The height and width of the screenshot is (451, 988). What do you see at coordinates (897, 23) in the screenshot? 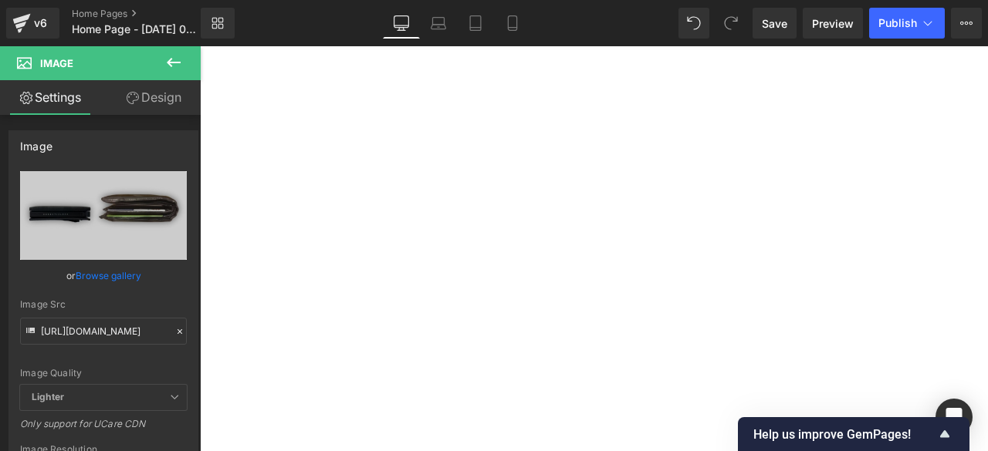
I see `span: Publish` at bounding box center [897, 23].